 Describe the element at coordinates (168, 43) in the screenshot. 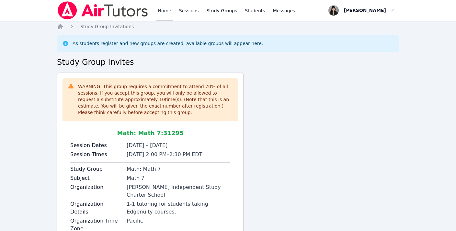

I see `div: As students register and new groups are created, available groups will appear here.` at that location.